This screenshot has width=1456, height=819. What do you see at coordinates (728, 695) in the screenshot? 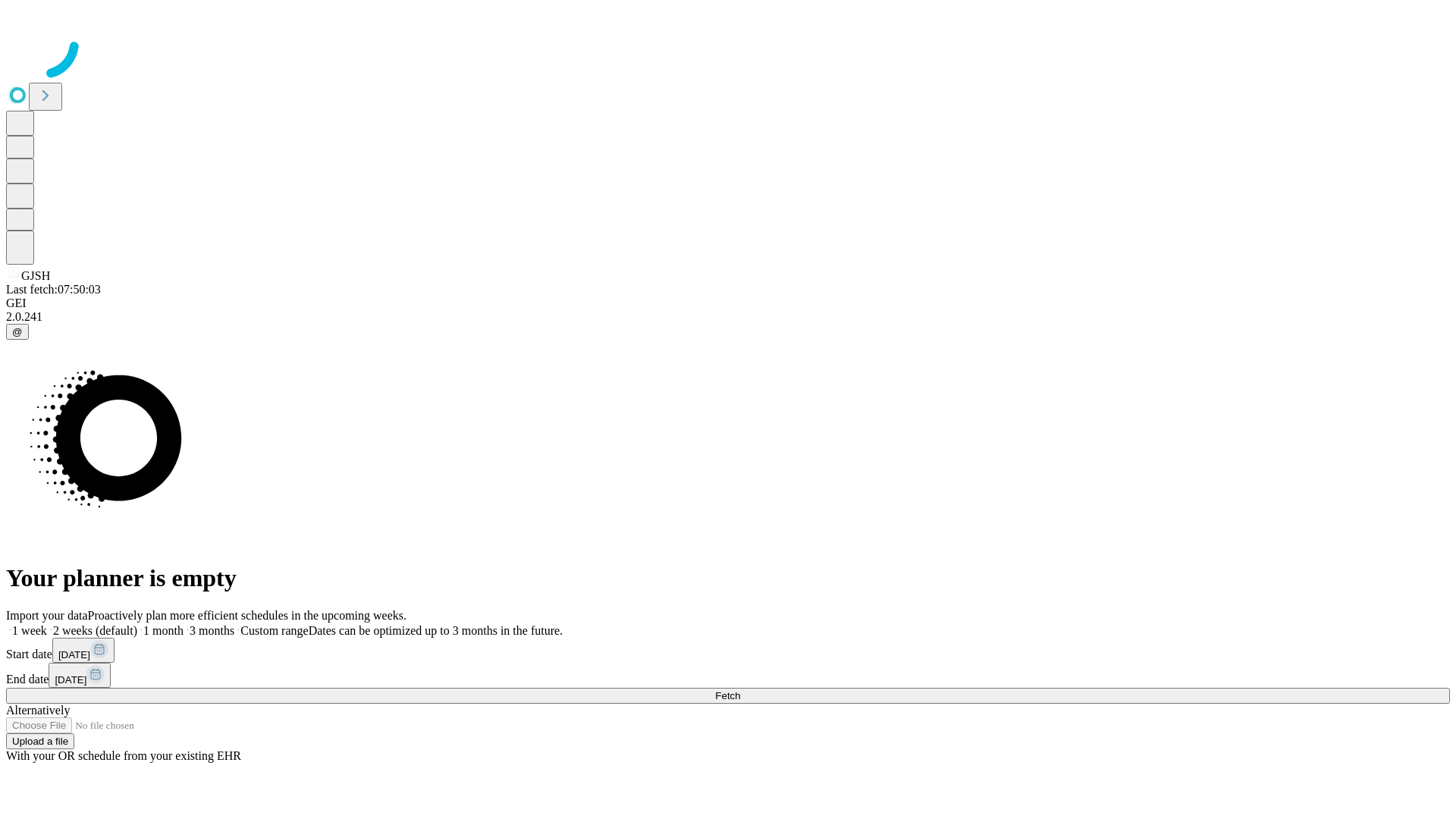
I see `button: Fetch` at bounding box center [728, 695].